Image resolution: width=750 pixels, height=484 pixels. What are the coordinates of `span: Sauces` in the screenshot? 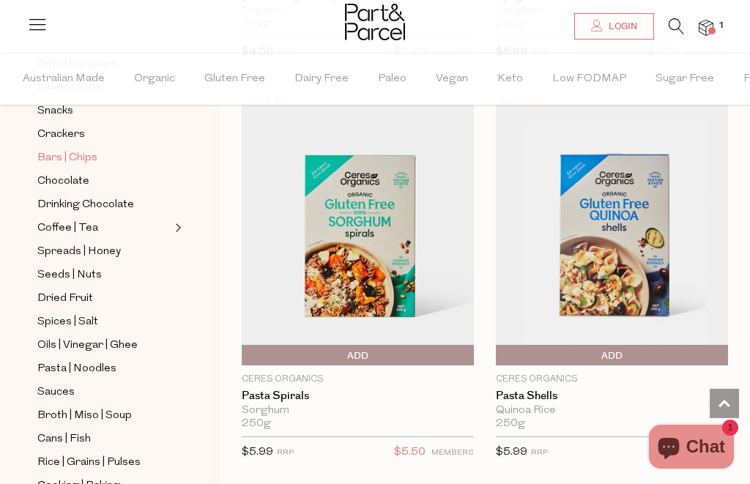 It's located at (56, 392).